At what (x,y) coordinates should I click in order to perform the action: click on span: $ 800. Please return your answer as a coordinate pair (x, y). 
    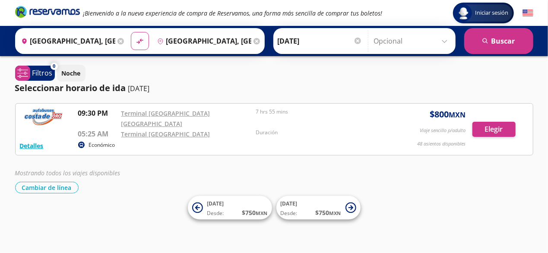
    Looking at the image, I should click on (448, 114).